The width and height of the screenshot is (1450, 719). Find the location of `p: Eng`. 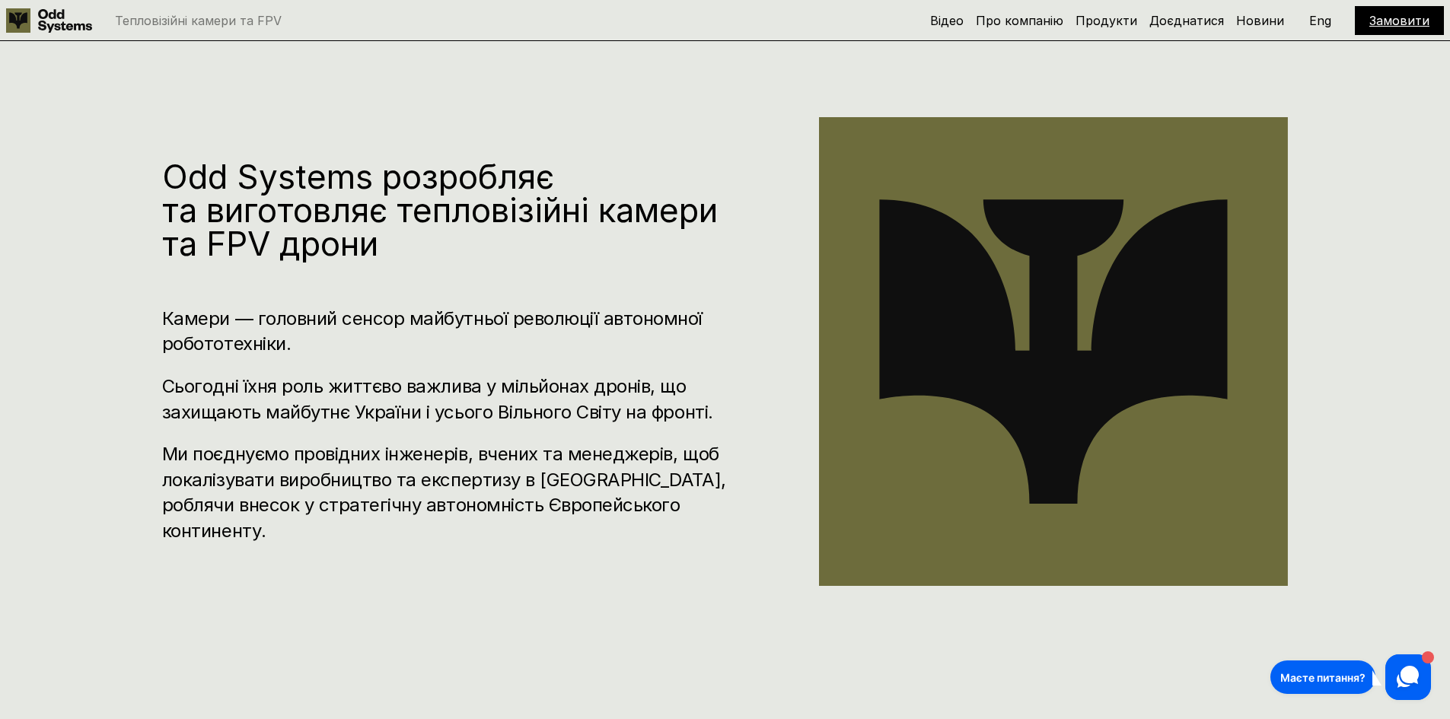

p: Eng is located at coordinates (1319, 21).